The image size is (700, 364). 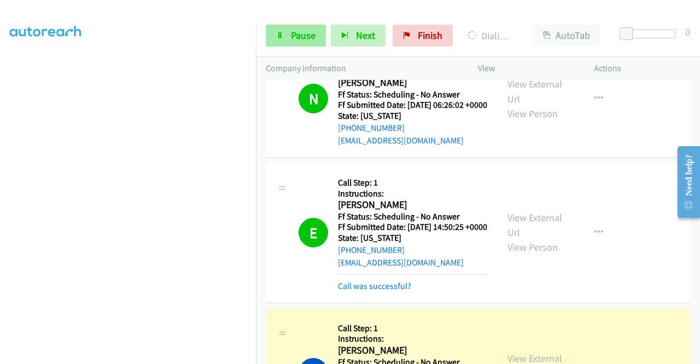 What do you see at coordinates (362, 68) in the screenshot?
I see `p: Company Information` at bounding box center [362, 68].